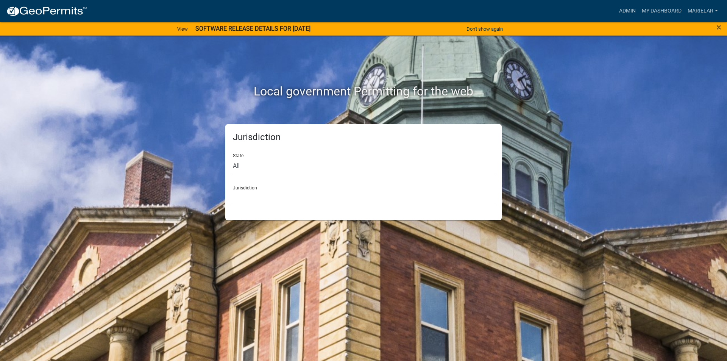 Image resolution: width=727 pixels, height=361 pixels. What do you see at coordinates (627, 11) in the screenshot?
I see `a: Admin` at bounding box center [627, 11].